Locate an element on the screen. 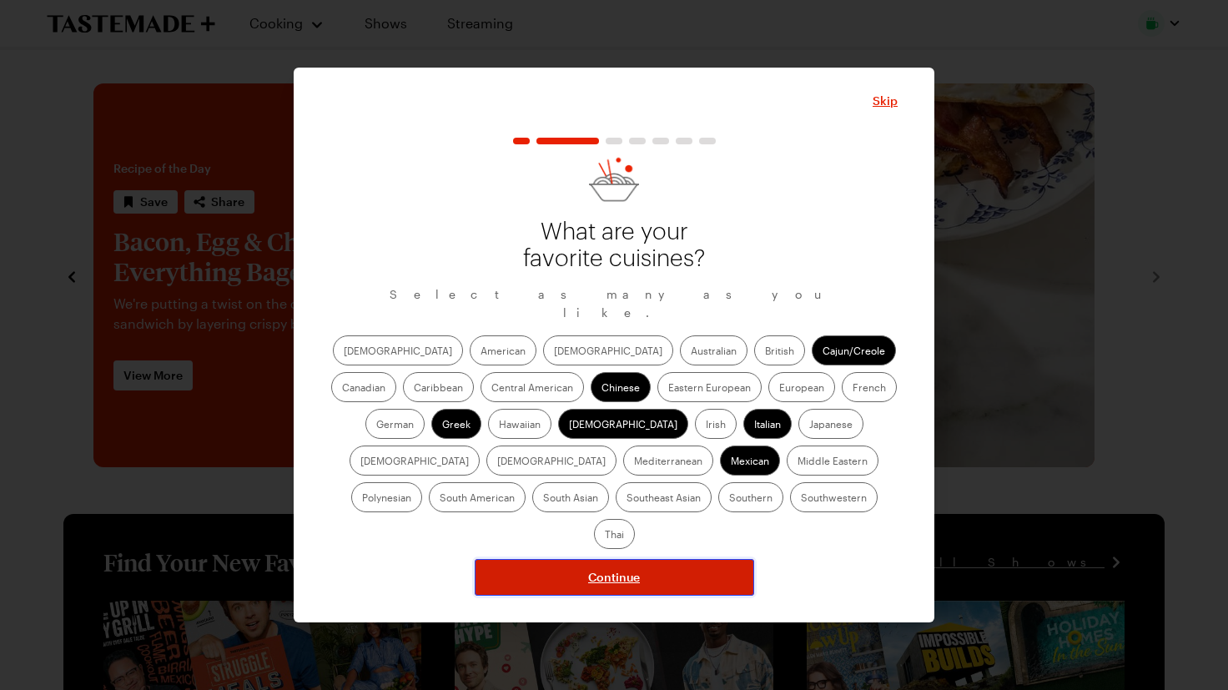 The width and height of the screenshot is (1228, 690). label: American is located at coordinates (503, 350).